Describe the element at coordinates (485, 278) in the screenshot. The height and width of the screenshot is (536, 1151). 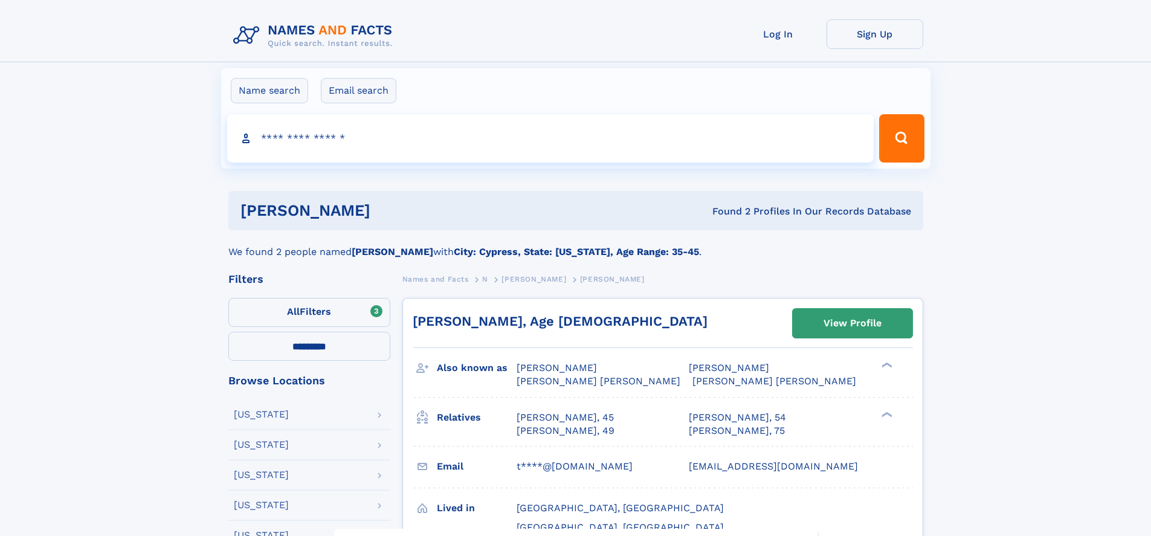
I see `a: N` at that location.